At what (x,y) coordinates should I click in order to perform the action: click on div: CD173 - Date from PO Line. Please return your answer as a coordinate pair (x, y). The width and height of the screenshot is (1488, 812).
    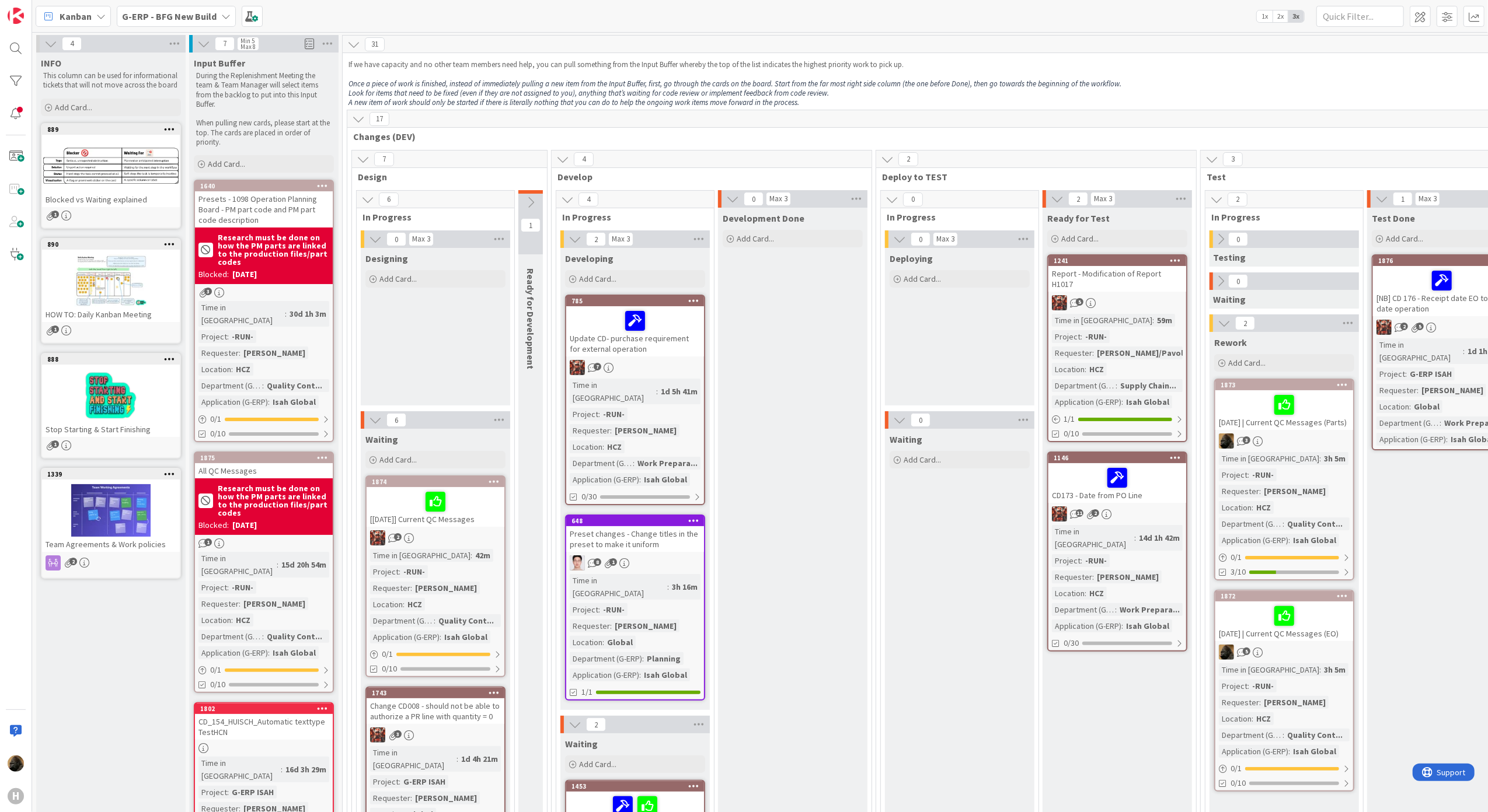
    Looking at the image, I should click on (1117, 483).